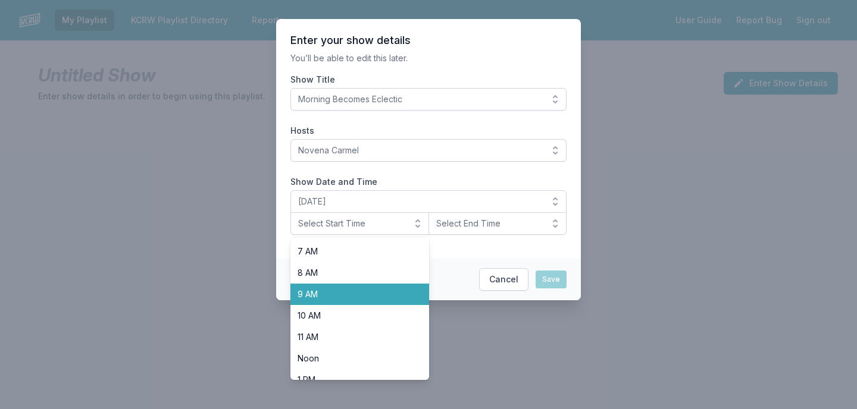 The width and height of the screenshot is (857, 409). What do you see at coordinates (352, 380) in the screenshot?
I see `span: 1 PM` at bounding box center [352, 380].